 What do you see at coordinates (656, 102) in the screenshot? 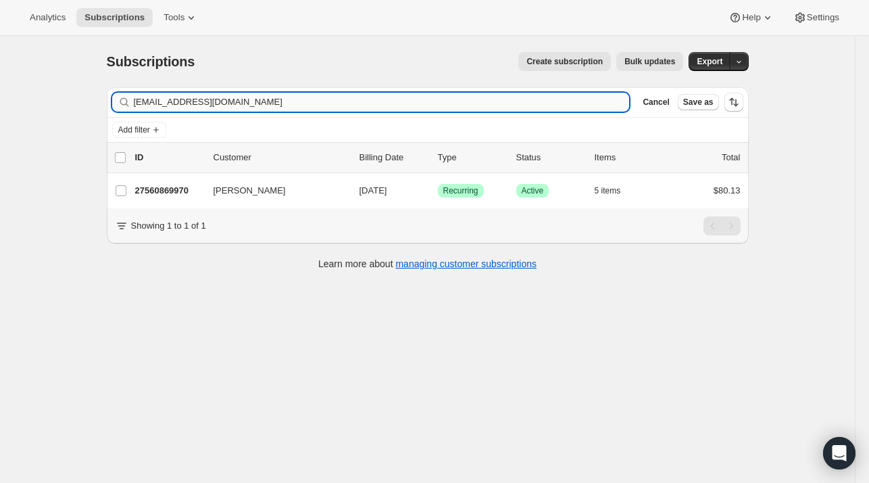
I see `span: Cancel` at bounding box center [656, 102].